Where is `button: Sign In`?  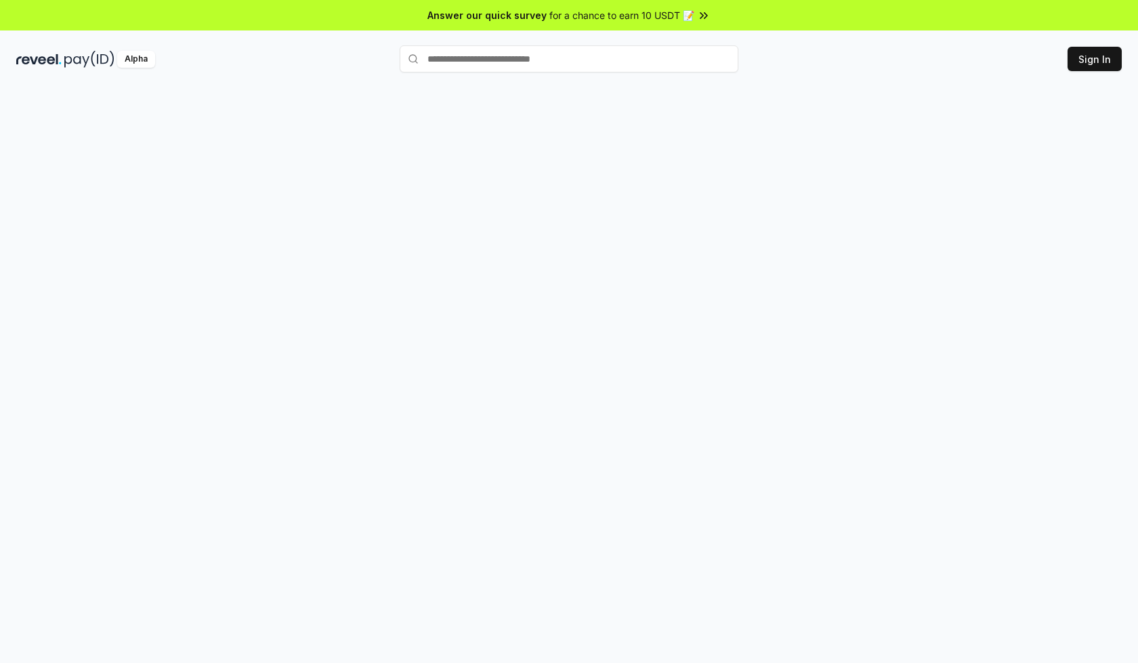 button: Sign In is located at coordinates (1095, 59).